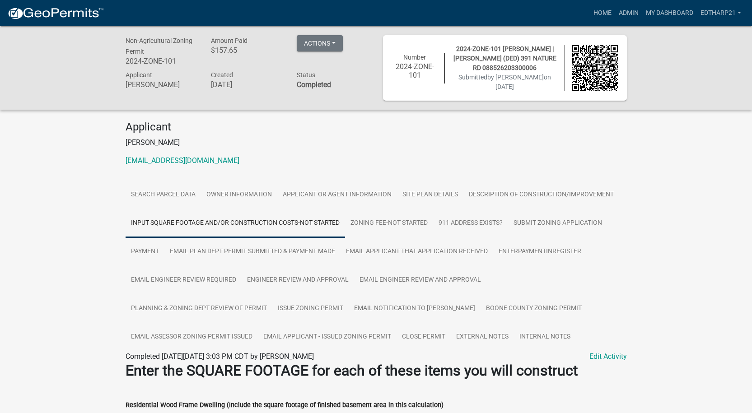 This screenshot has width=752, height=413. I want to click on img: QR code, so click(595, 68).